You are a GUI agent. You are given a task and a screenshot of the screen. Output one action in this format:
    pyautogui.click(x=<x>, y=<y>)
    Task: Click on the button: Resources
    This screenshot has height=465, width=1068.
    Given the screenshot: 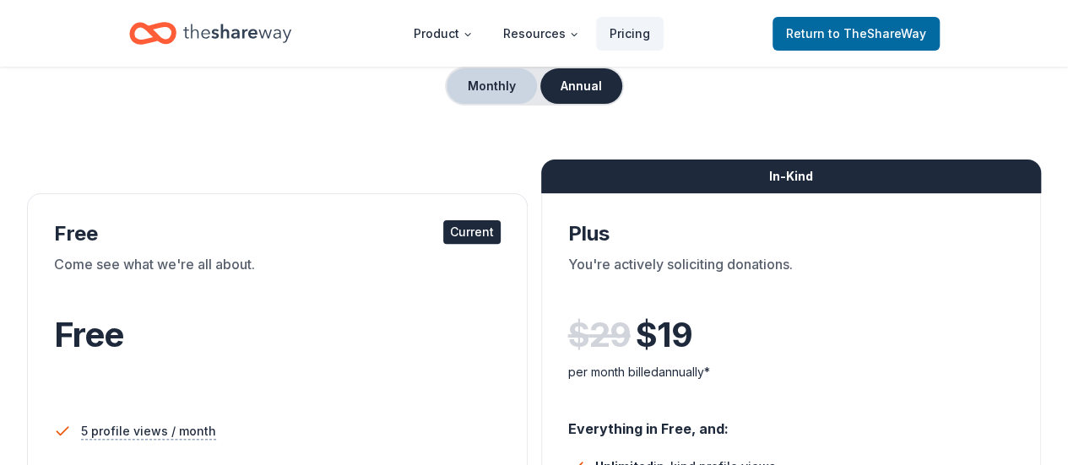 What is the action you would take?
    pyautogui.click(x=541, y=34)
    